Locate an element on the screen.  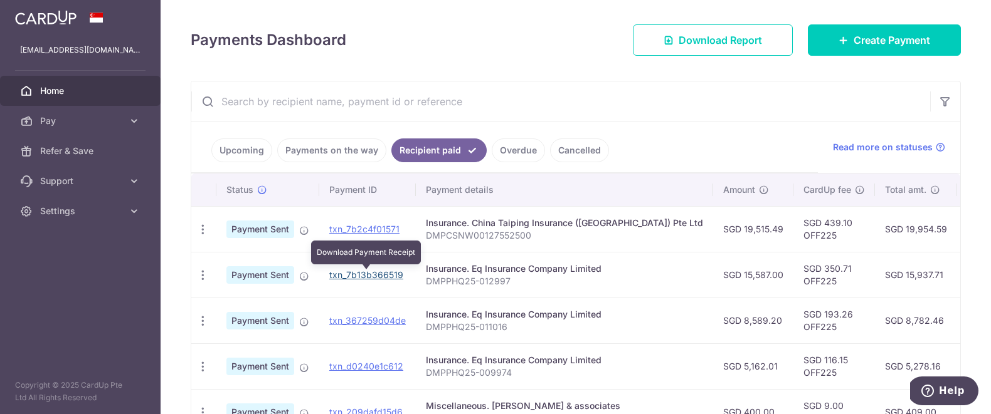
span: Home is located at coordinates (82, 91).